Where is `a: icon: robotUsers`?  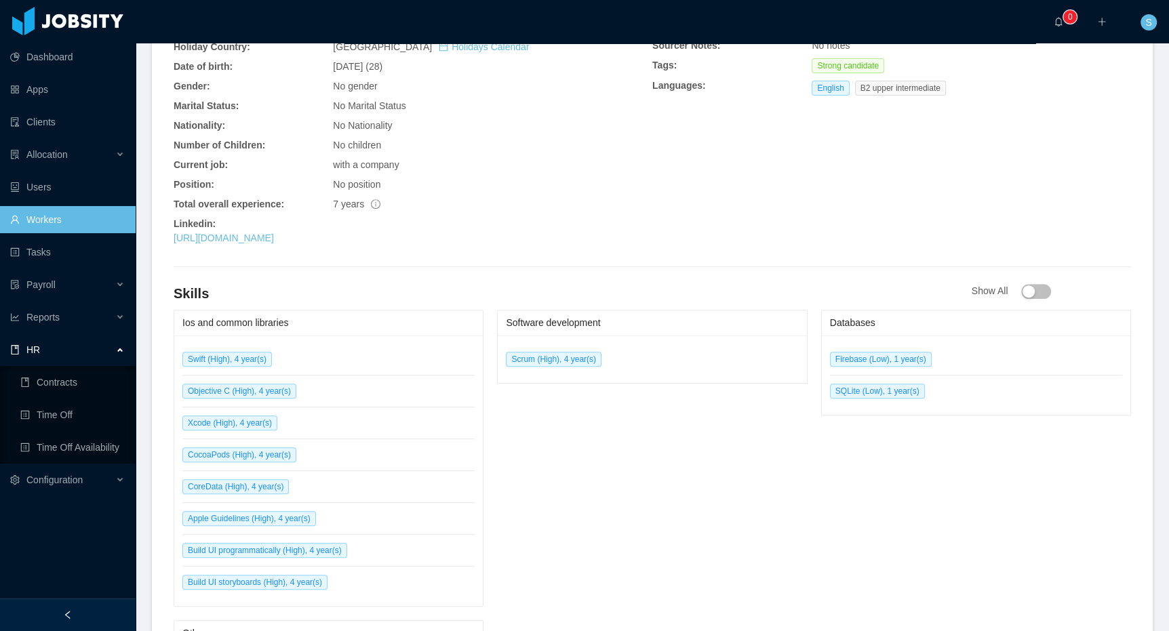
a: icon: robotUsers is located at coordinates (67, 187).